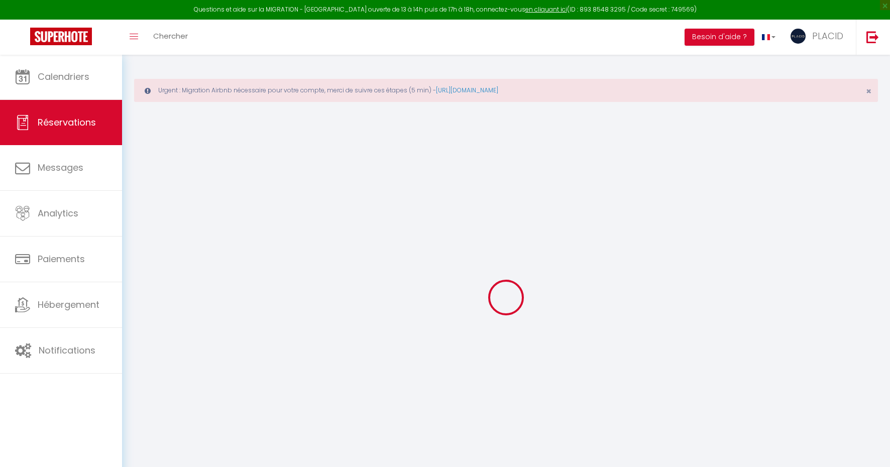 The image size is (890, 467). What do you see at coordinates (61, 259) in the screenshot?
I see `span: Paiements` at bounding box center [61, 259].